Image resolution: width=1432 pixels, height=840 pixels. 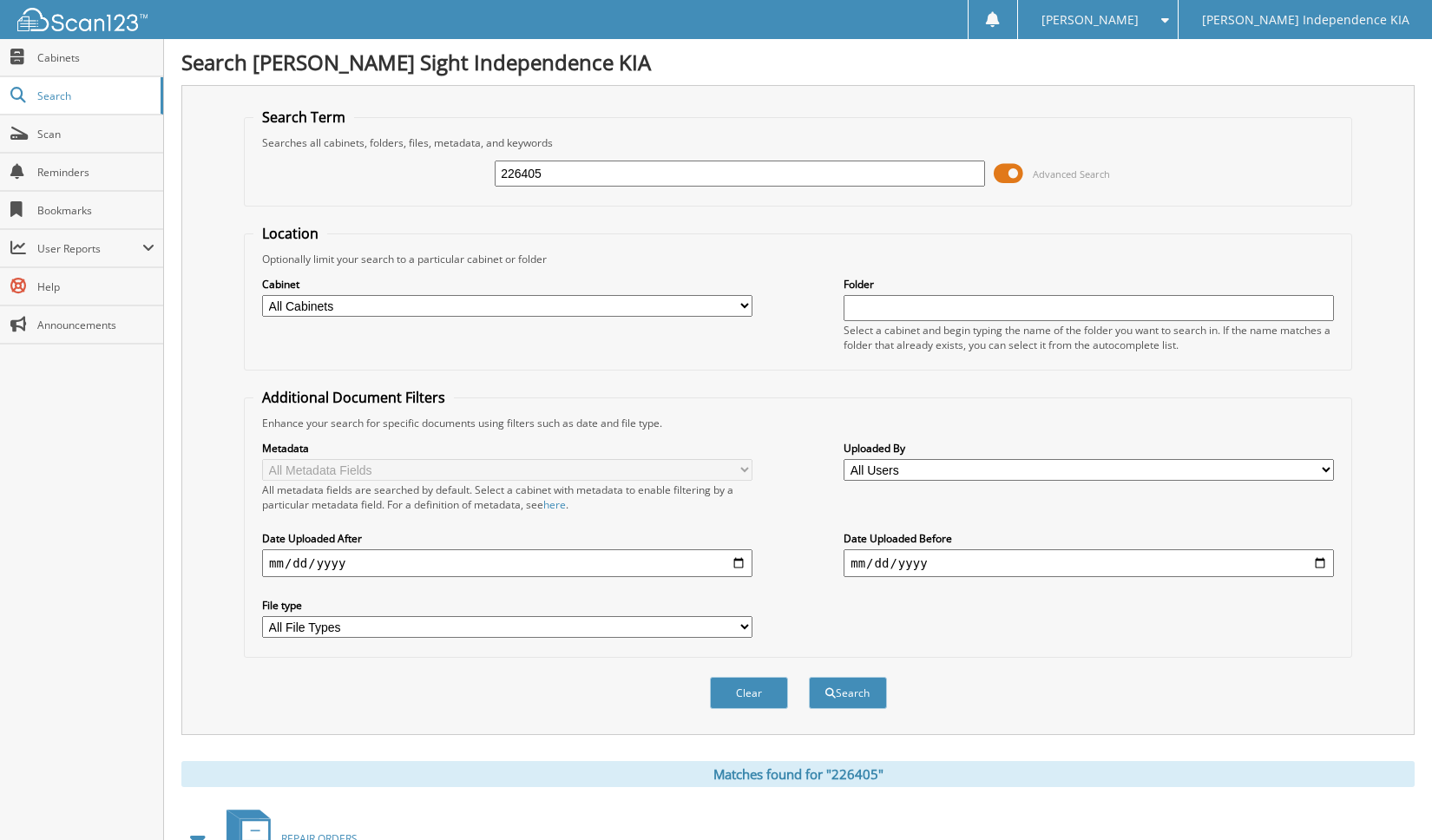 What do you see at coordinates (507, 605) in the screenshot?
I see `label: File type` at bounding box center [507, 605].